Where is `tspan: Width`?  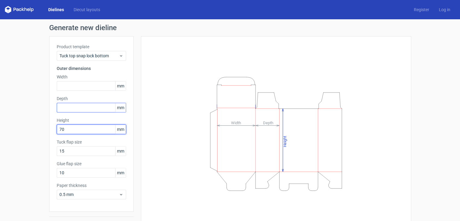 tspan: Width is located at coordinates (236, 122).